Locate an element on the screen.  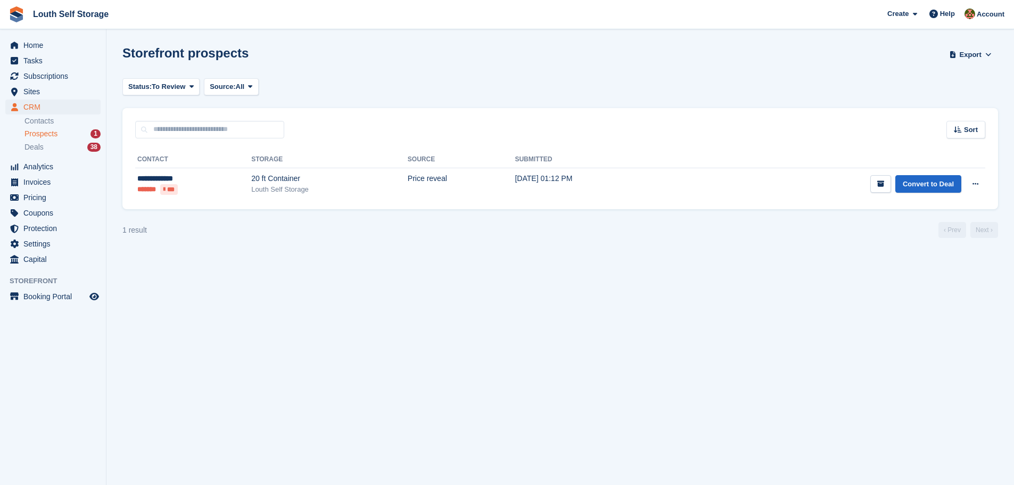
span: To Review is located at coordinates (168, 87).